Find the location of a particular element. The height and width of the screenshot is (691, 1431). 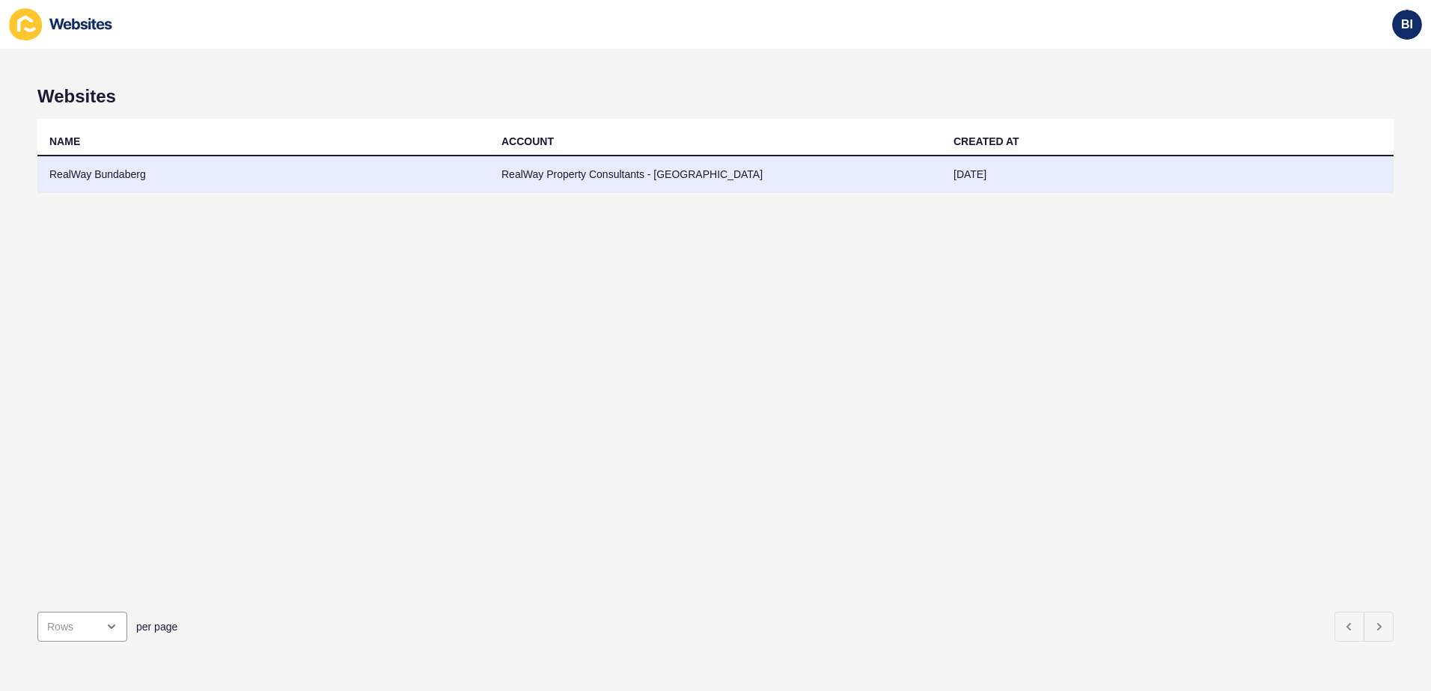

span: BI is located at coordinates (1407, 25).